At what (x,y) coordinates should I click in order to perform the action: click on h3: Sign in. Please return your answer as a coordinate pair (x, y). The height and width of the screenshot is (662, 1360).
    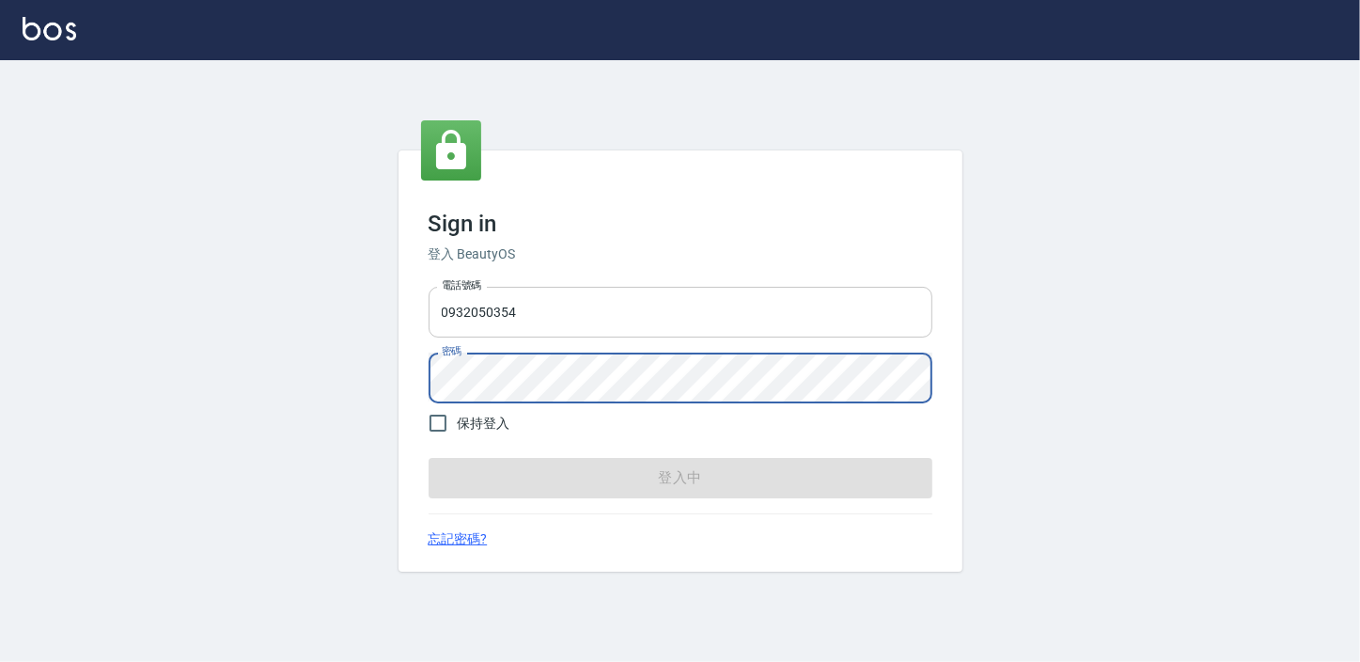
    Looking at the image, I should click on (681, 224).